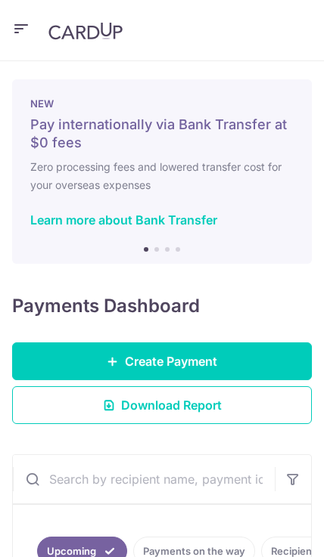 The width and height of the screenshot is (324, 557). I want to click on a: Create Payment, so click(162, 361).